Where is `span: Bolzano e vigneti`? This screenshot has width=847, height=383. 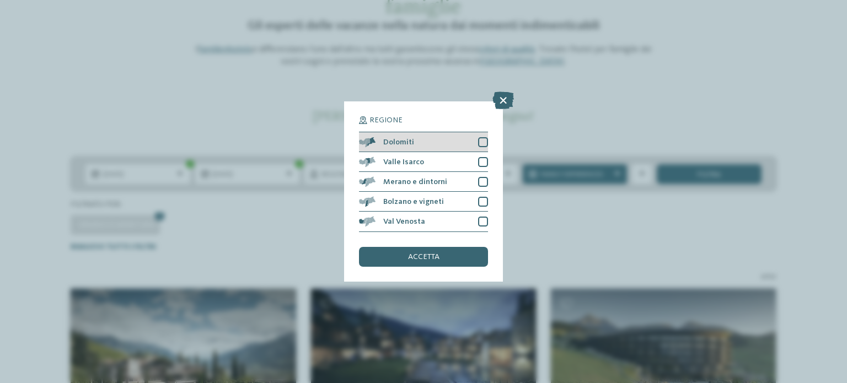
span: Bolzano e vigneti is located at coordinates (413, 202).